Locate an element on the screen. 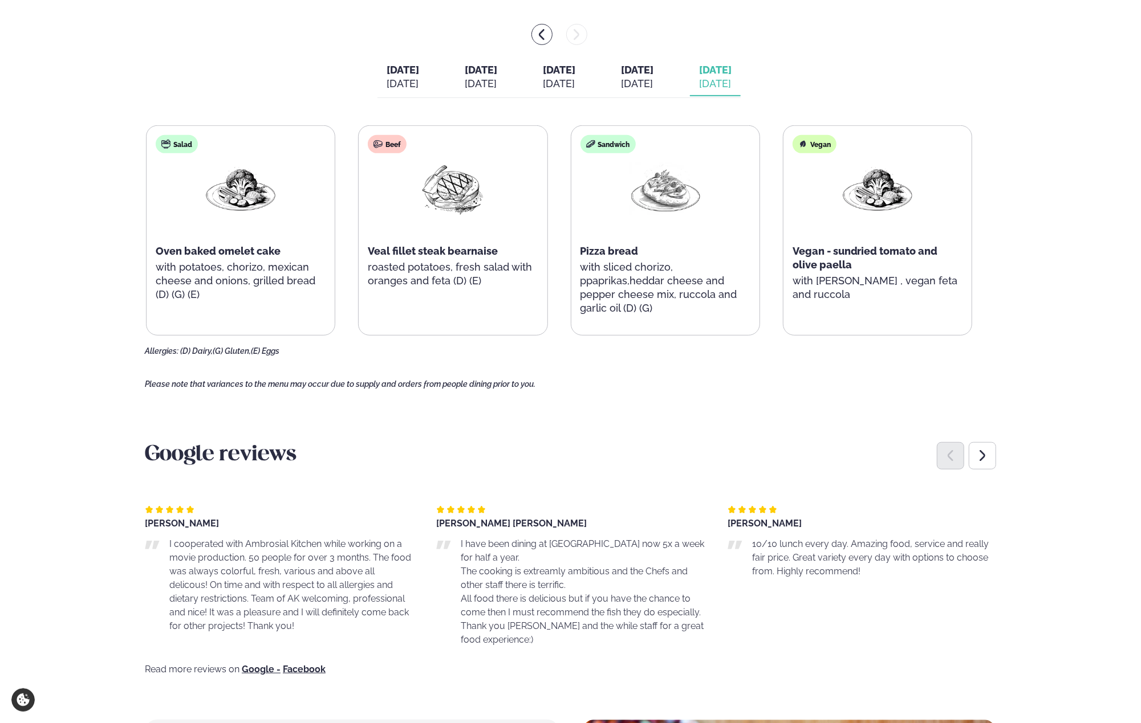 This screenshot has height=723, width=1141. button: menu-btn-left is located at coordinates (542, 34).